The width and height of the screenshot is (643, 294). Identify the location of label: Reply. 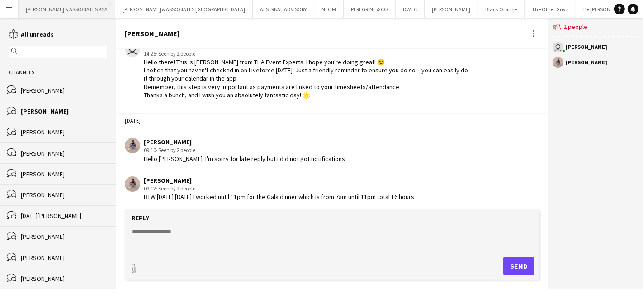
(140, 218).